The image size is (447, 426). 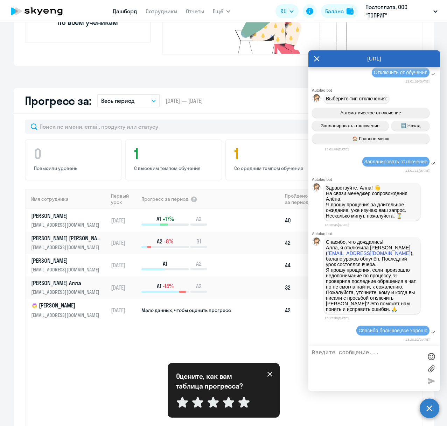 I want to click on button: Автоматическое отключение, so click(x=370, y=113).